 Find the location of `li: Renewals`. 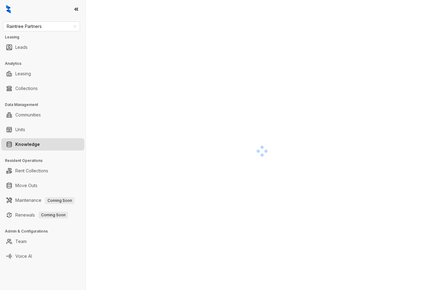

li: Renewals is located at coordinates (43, 215).